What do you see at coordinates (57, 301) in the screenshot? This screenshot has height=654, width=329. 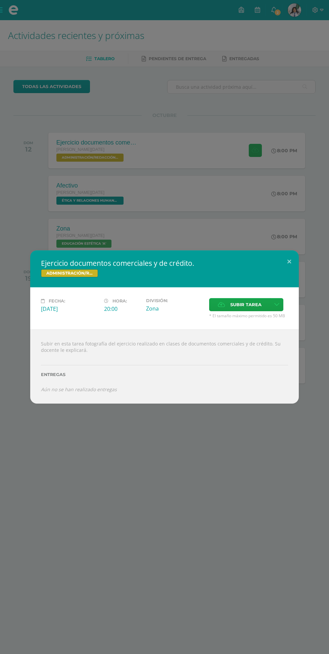 I see `span: Fecha:` at bounding box center [57, 301].